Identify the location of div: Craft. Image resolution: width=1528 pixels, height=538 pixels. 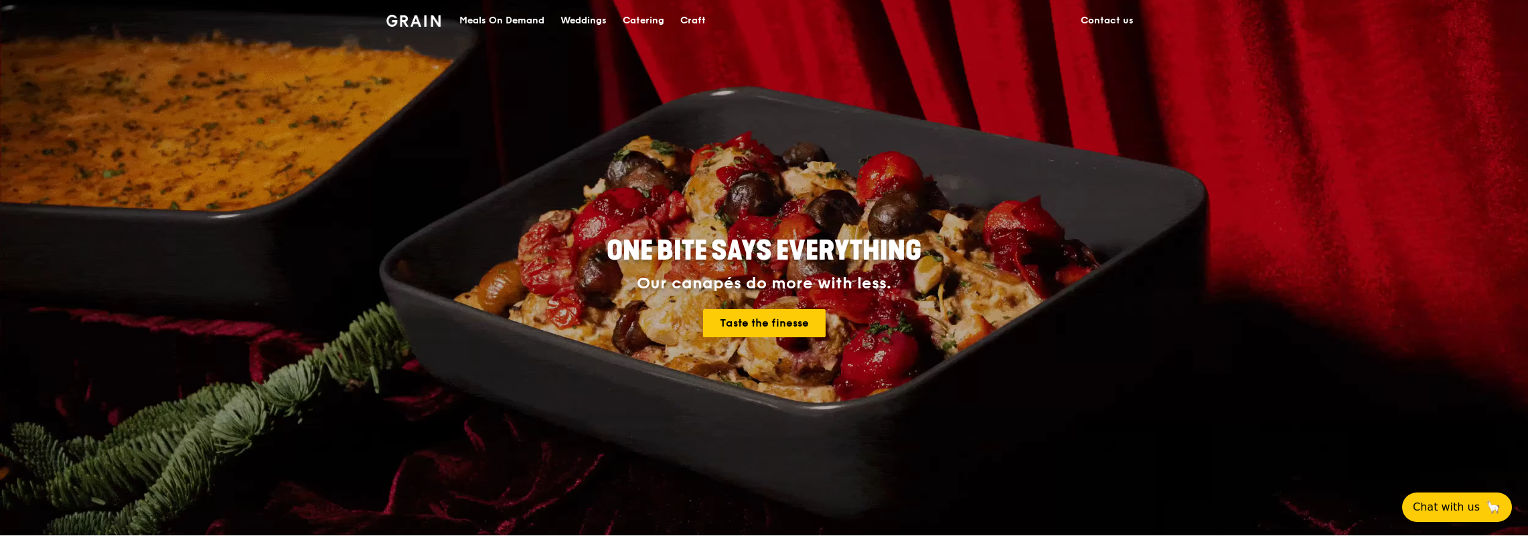
(693, 21).